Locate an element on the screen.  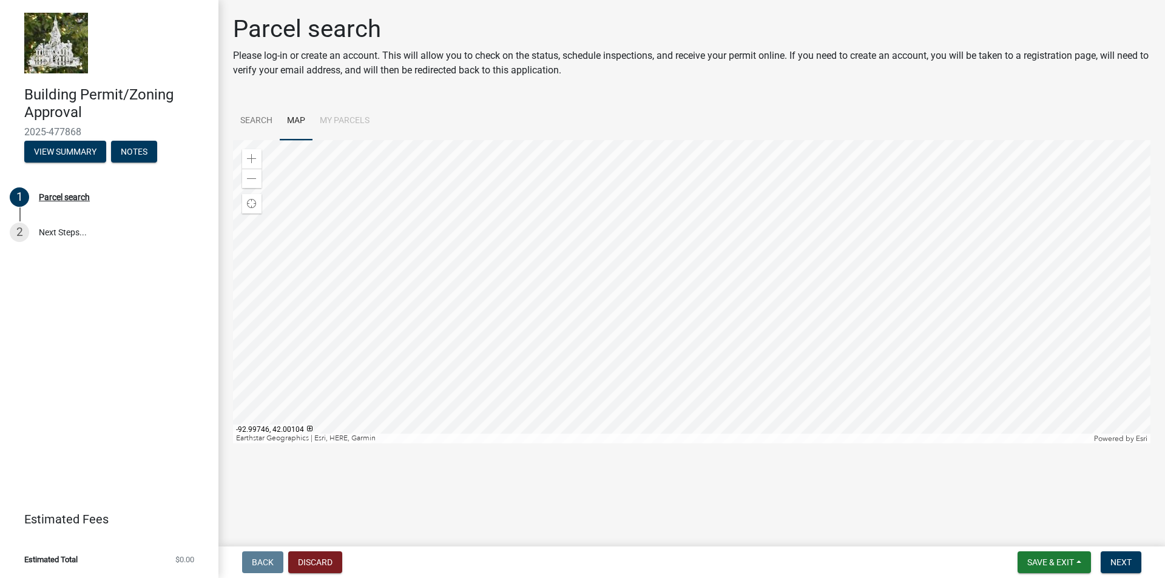
div: Powered by is located at coordinates (1121, 439).